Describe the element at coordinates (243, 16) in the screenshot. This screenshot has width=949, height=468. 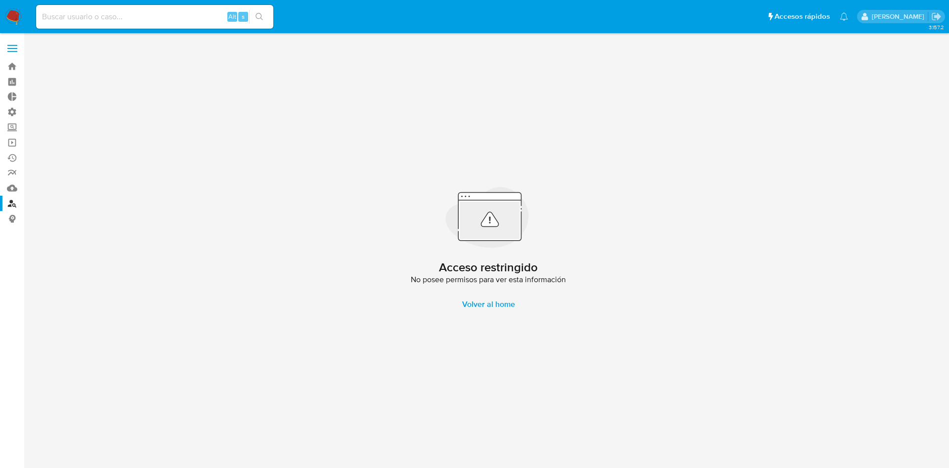
I see `span: s` at that location.